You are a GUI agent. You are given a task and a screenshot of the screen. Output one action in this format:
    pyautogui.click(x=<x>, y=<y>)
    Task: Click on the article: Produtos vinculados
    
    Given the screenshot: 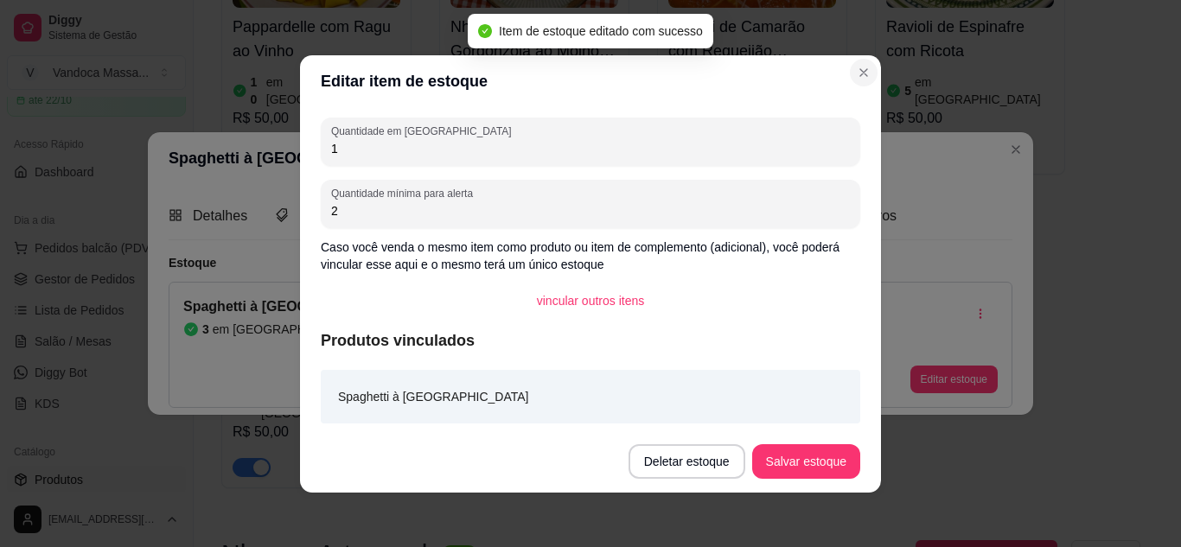 What is the action you would take?
    pyautogui.click(x=590, y=341)
    